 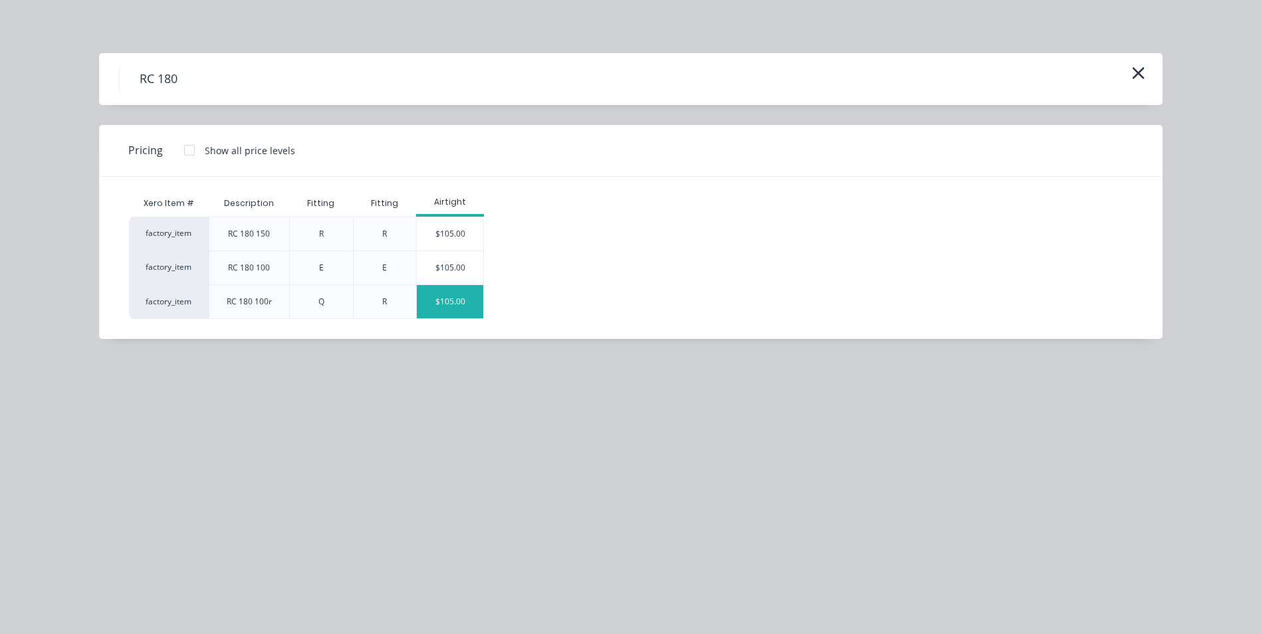 What do you see at coordinates (249, 268) in the screenshot?
I see `div: RC 180 100` at bounding box center [249, 268].